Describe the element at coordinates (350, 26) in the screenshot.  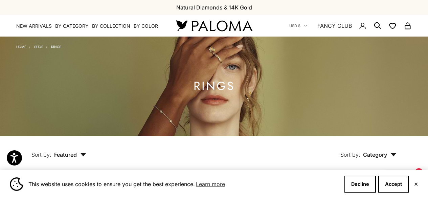
I see `nav: Secondary navigation` at that location.